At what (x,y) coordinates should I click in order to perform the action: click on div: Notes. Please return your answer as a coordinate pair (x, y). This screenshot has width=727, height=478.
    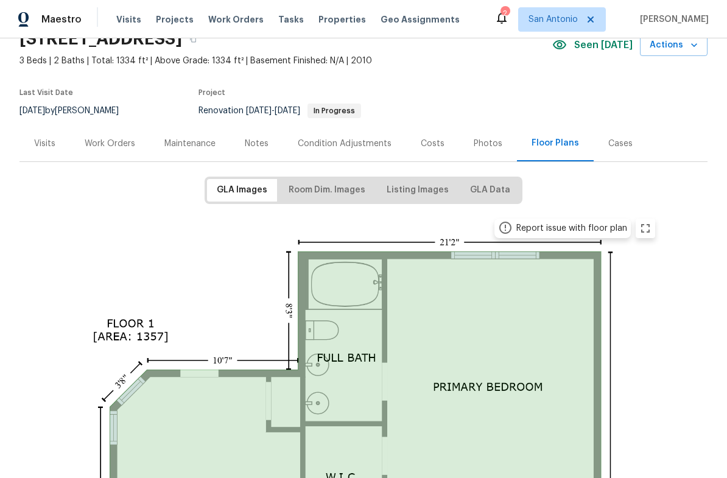
    Looking at the image, I should click on (256, 144).